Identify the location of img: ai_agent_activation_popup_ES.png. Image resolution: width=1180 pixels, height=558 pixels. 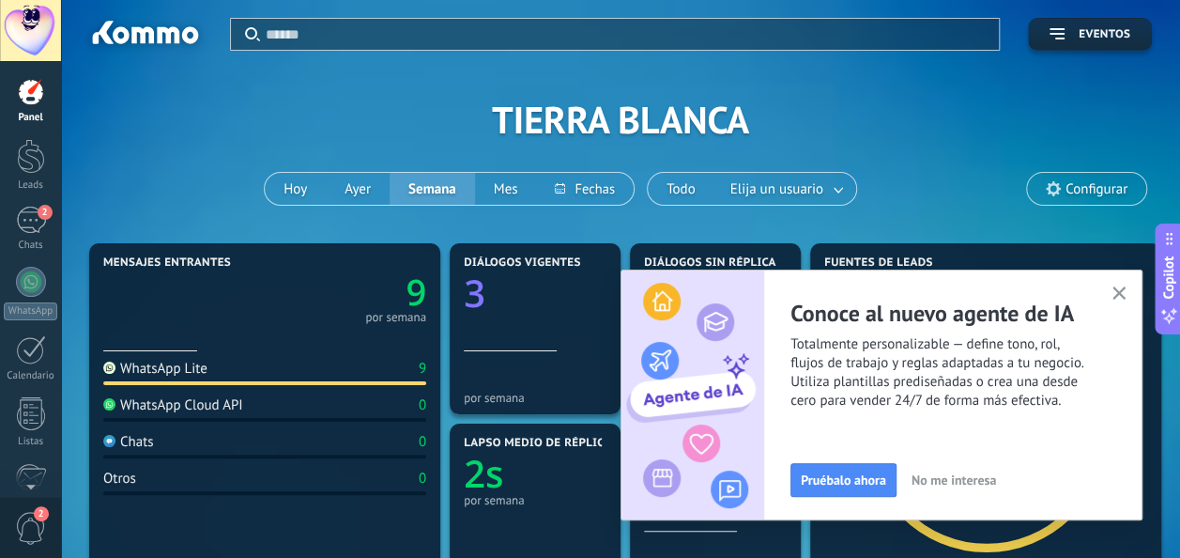
(693, 394).